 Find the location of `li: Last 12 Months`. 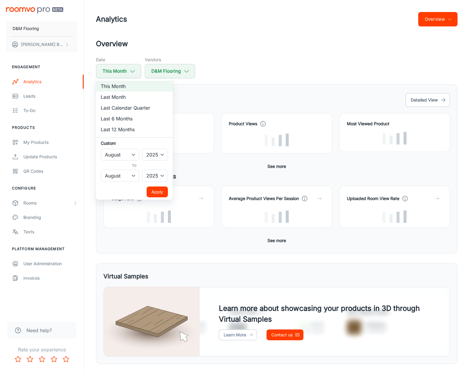

li: Last 12 Months is located at coordinates (134, 129).